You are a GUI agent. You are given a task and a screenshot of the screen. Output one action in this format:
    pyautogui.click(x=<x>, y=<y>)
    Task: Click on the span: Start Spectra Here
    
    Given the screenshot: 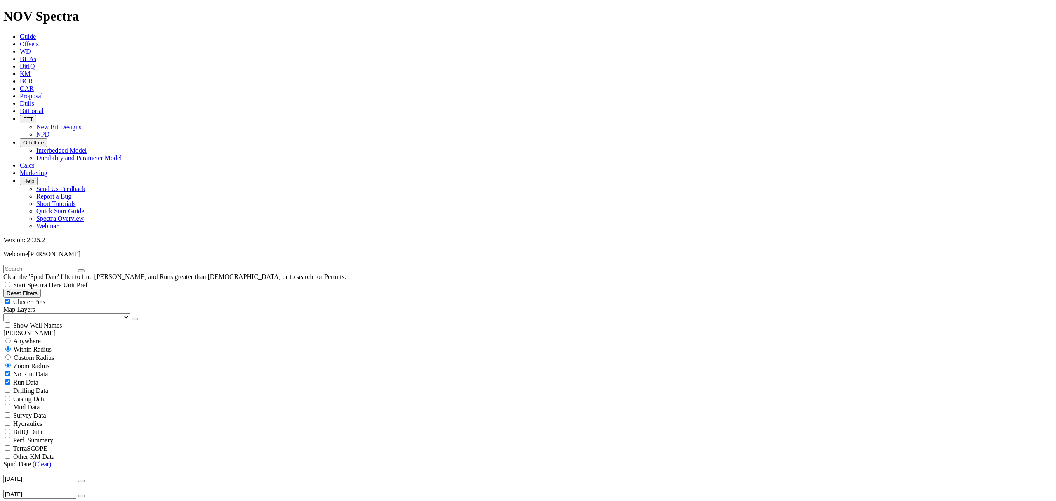 What is the action you would take?
    pyautogui.click(x=37, y=285)
    